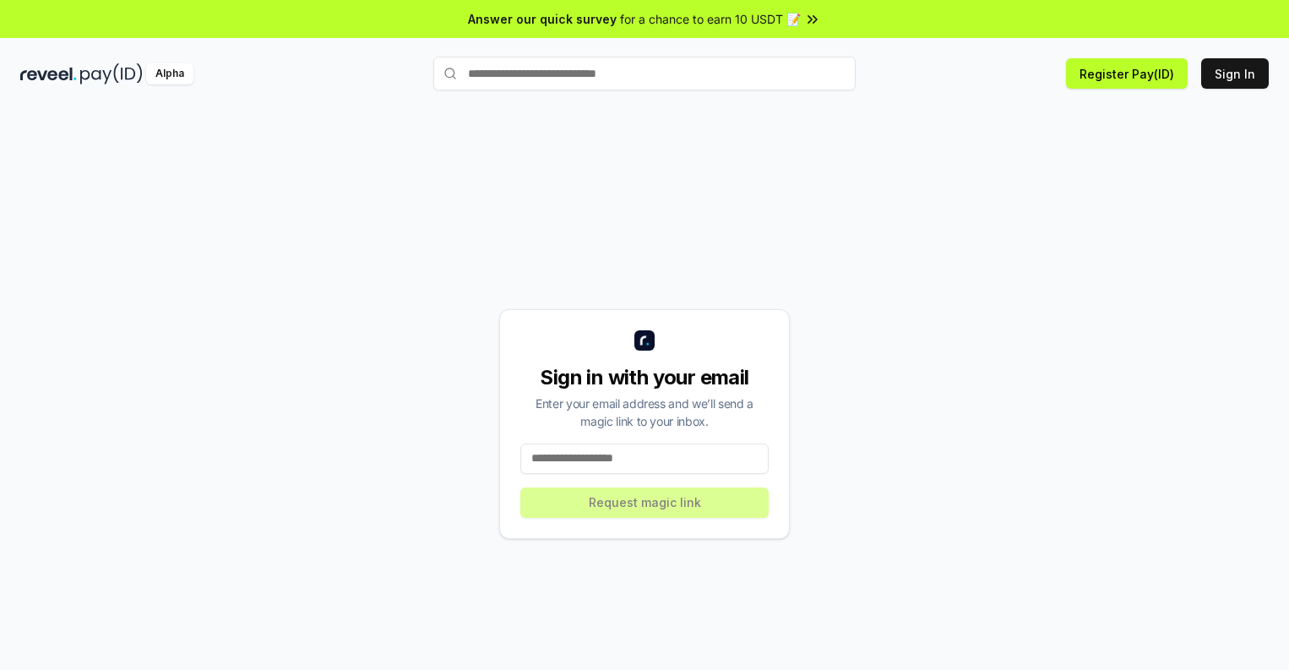 This screenshot has width=1289, height=670. Describe the element at coordinates (645, 340) in the screenshot. I see `img: logo_small` at that location.